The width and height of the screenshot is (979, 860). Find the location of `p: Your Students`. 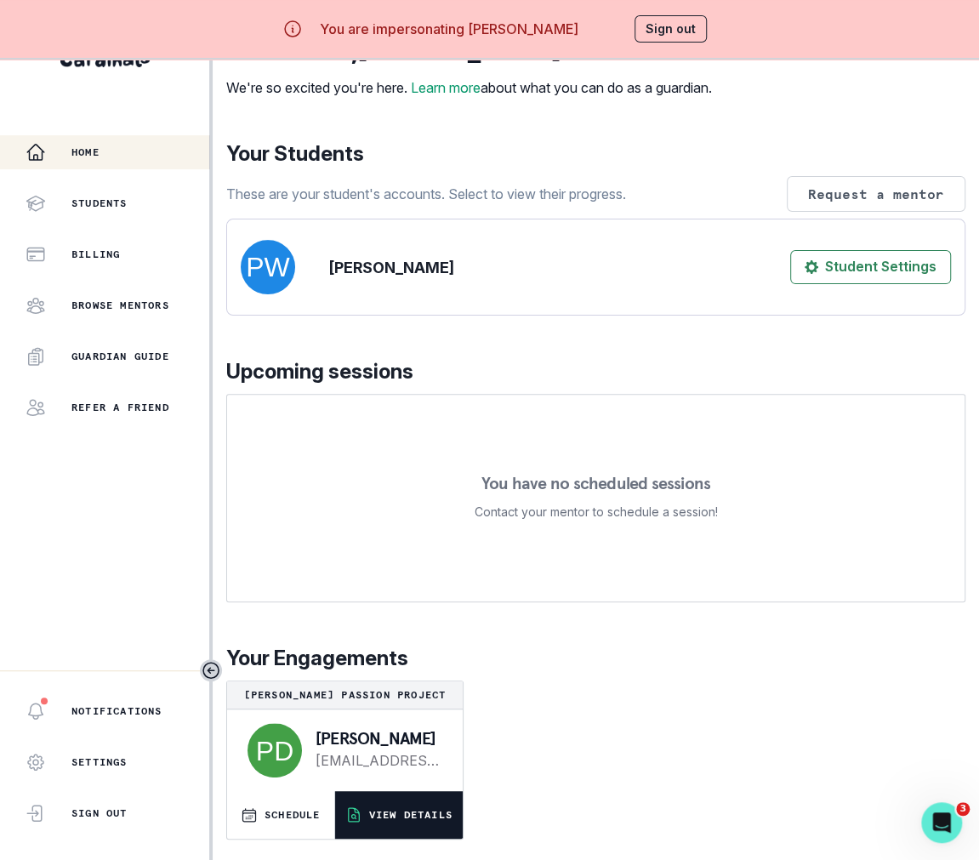

p: Your Students is located at coordinates (595, 154).